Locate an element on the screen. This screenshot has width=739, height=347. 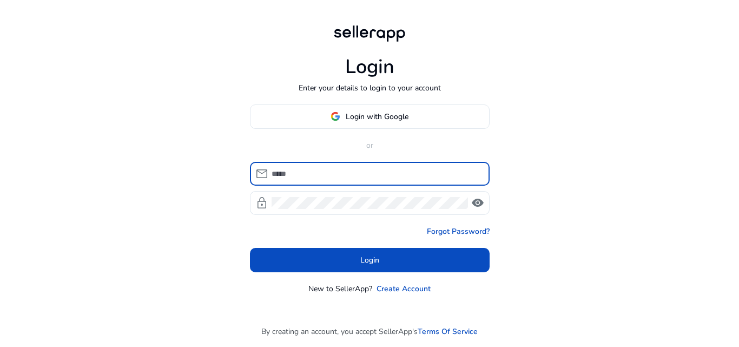
span: Login is located at coordinates (370, 260).